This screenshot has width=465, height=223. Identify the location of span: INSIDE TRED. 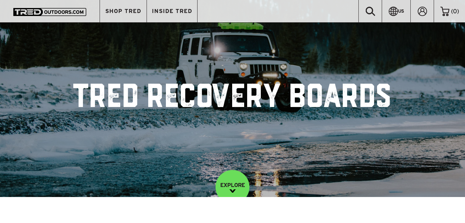
(172, 11).